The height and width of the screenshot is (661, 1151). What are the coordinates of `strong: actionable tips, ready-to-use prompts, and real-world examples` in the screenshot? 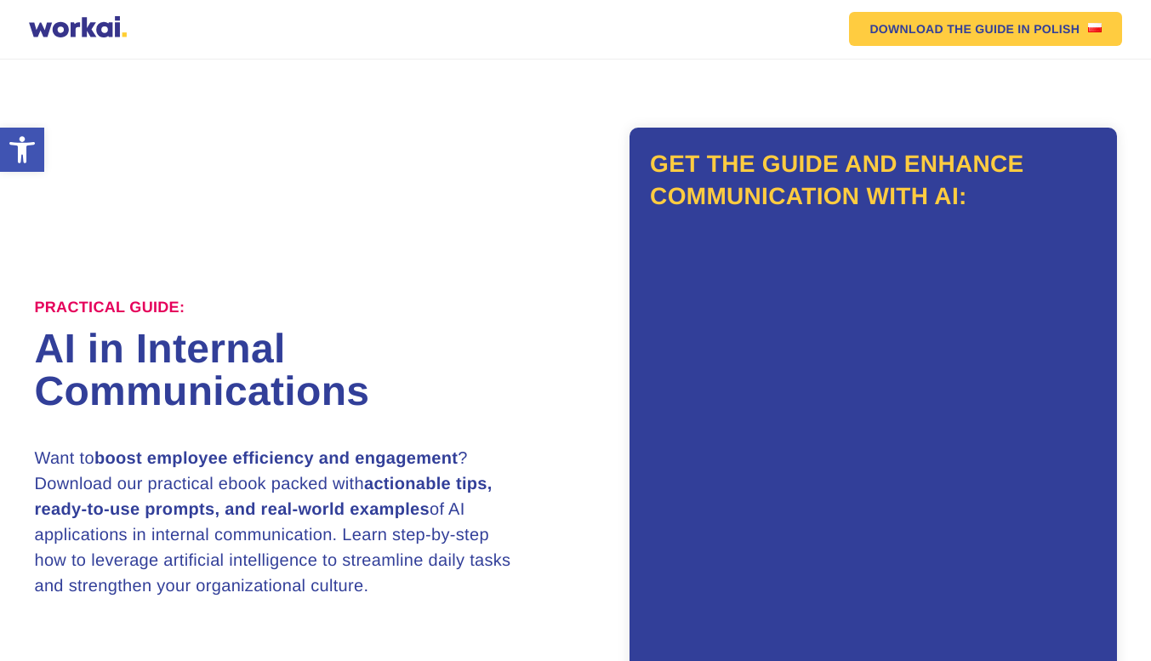 It's located at (263, 497).